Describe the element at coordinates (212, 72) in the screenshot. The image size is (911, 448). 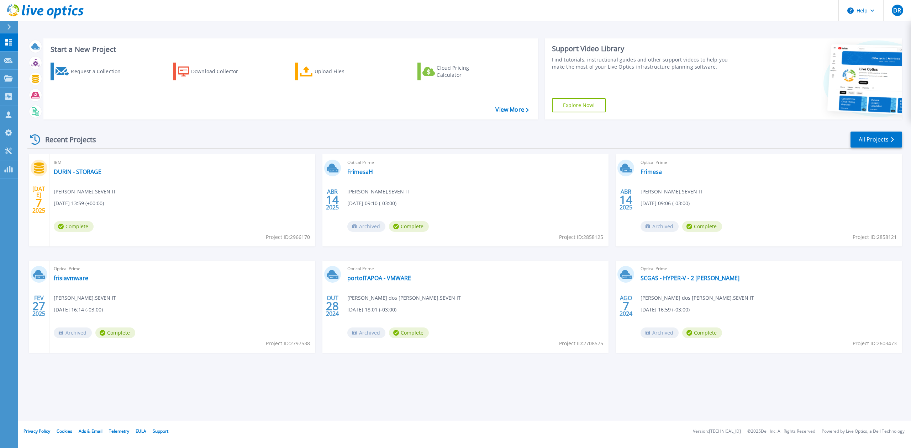
I see `a: Download Collector` at that location.